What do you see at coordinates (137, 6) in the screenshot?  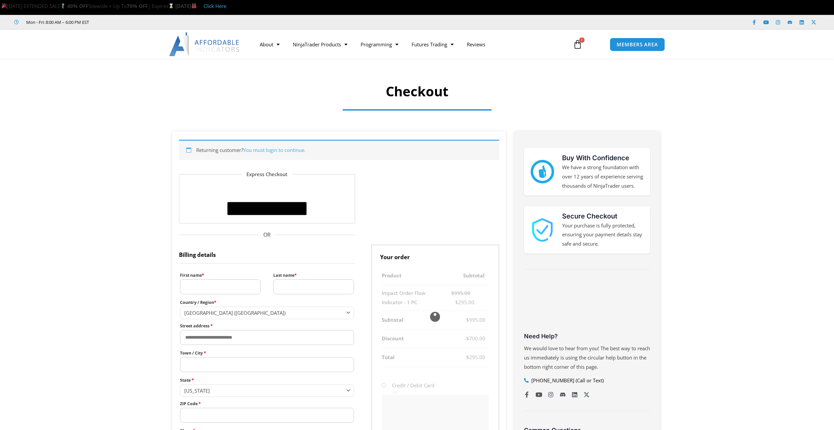 I see `strong: 70% OFF` at bounding box center [137, 6].